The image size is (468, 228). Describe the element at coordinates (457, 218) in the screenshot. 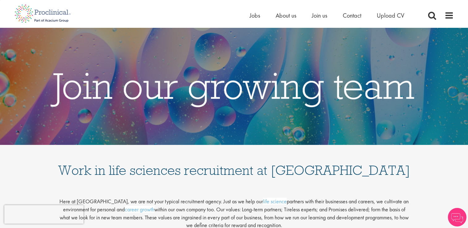

I see `img: Chatbot` at that location.